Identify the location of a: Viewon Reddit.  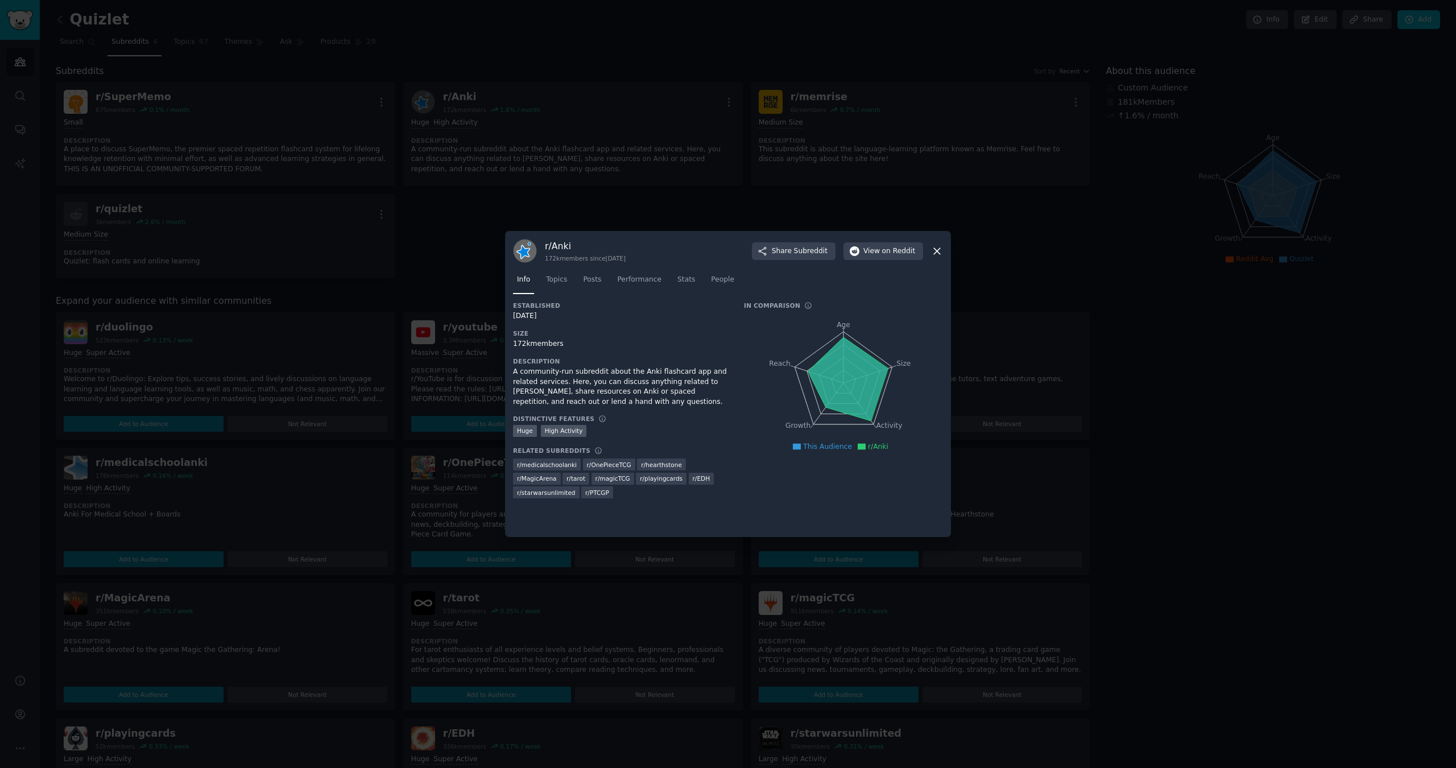
(883, 251).